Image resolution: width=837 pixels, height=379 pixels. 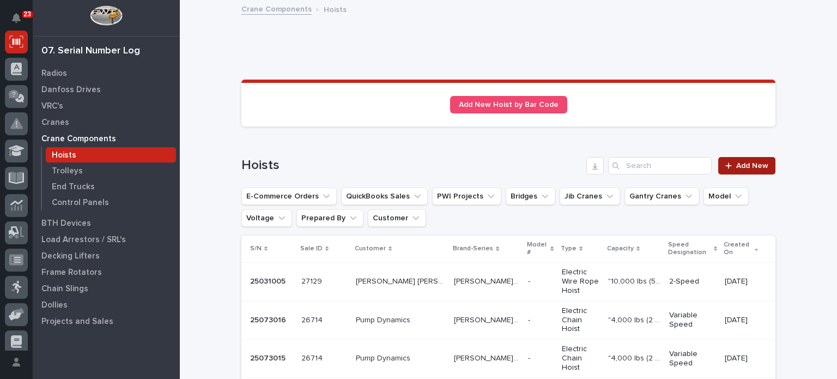 What do you see at coordinates (396, 218) in the screenshot?
I see `button: Customer` at bounding box center [396, 218].